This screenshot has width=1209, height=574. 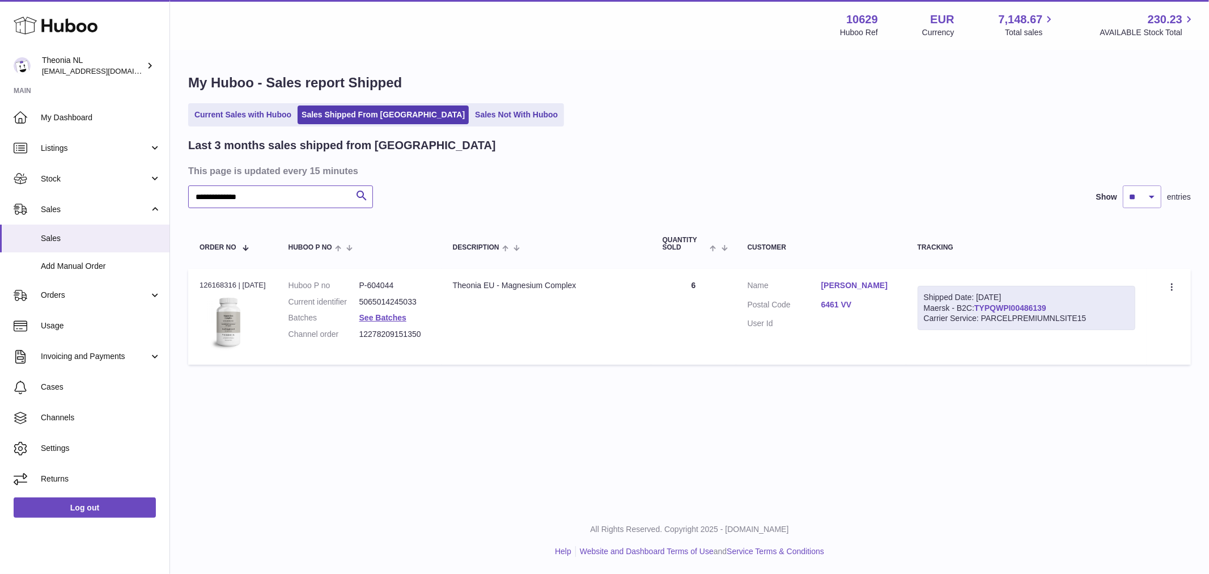 I want to click on span: Settings, so click(x=101, y=448).